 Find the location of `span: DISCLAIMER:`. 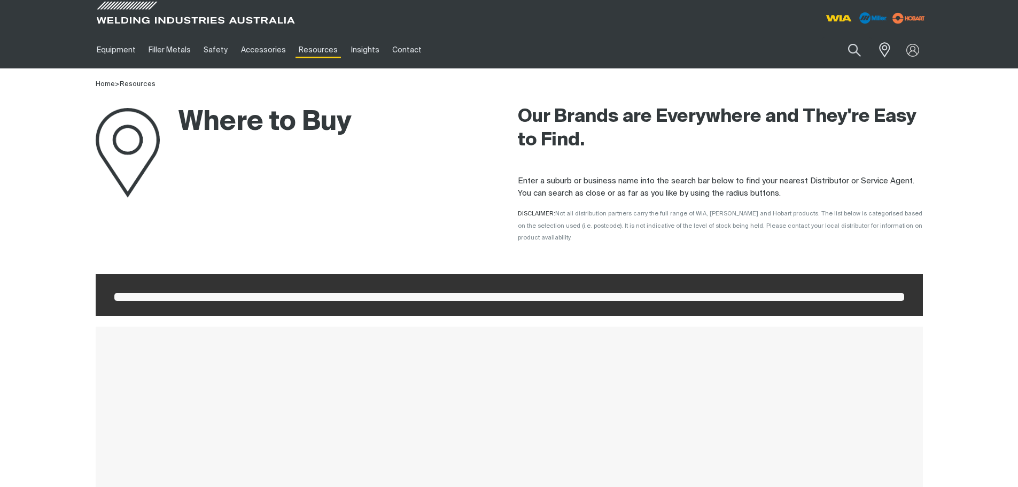

span: DISCLAIMER: is located at coordinates (720, 225).